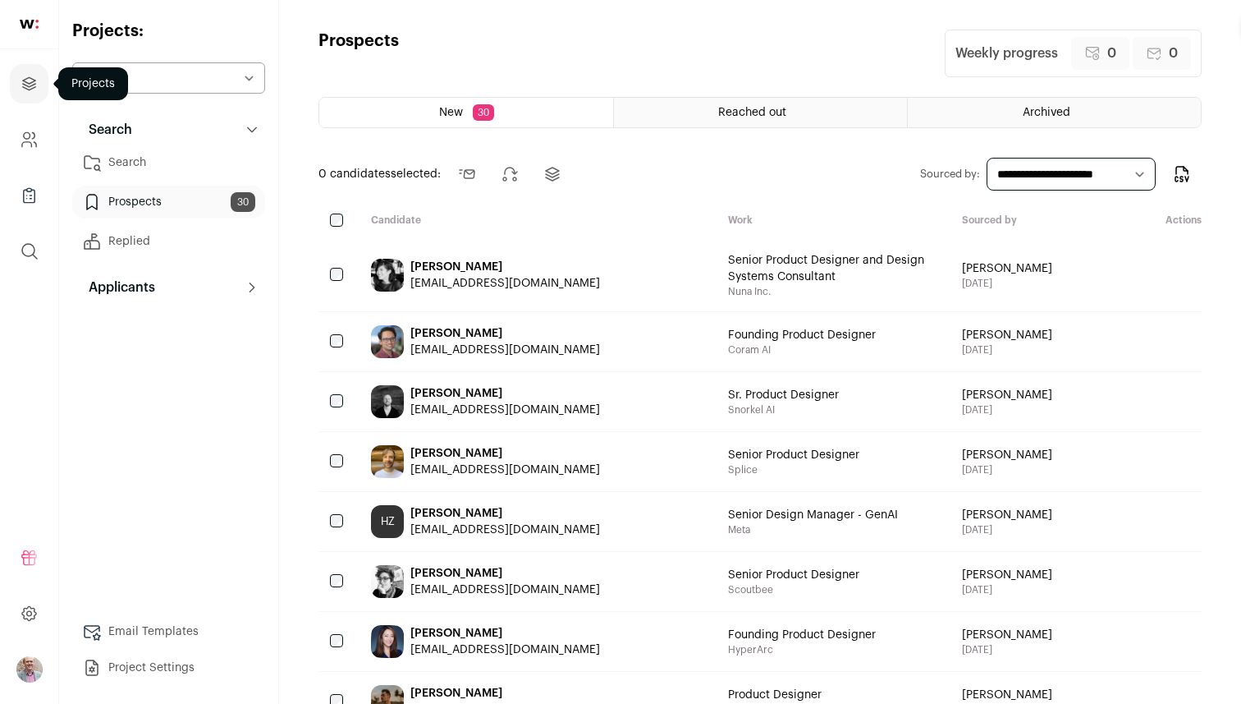 This screenshot has width=1241, height=704. What do you see at coordinates (950, 174) in the screenshot?
I see `label: Sourced by:` at bounding box center [950, 174].